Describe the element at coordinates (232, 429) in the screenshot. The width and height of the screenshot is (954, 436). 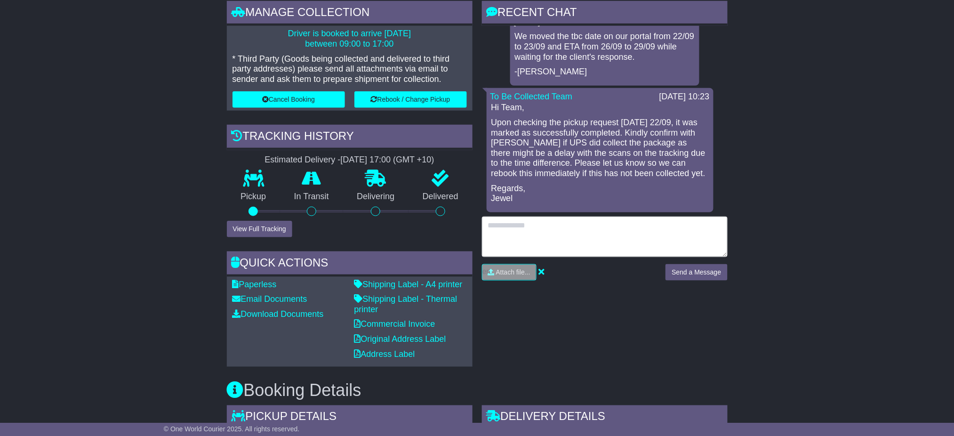
I see `span: © One World Courier 2025. All rights reserved.` at that location.